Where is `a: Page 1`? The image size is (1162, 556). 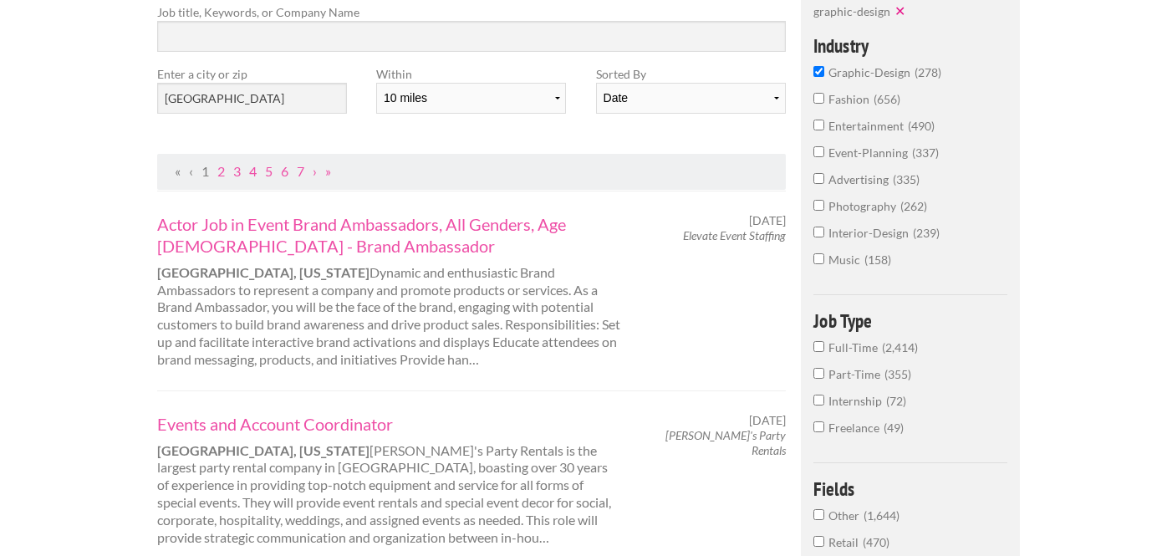 a: Page 1 is located at coordinates (205, 171).